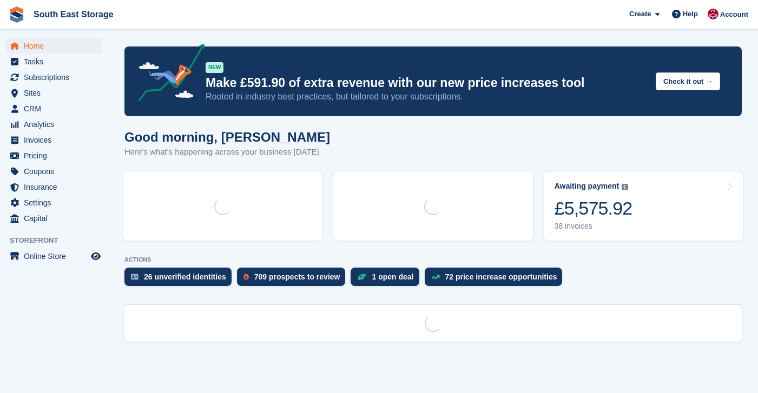 The height and width of the screenshot is (393, 758). What do you see at coordinates (56, 203) in the screenshot?
I see `span: Settings` at bounding box center [56, 203].